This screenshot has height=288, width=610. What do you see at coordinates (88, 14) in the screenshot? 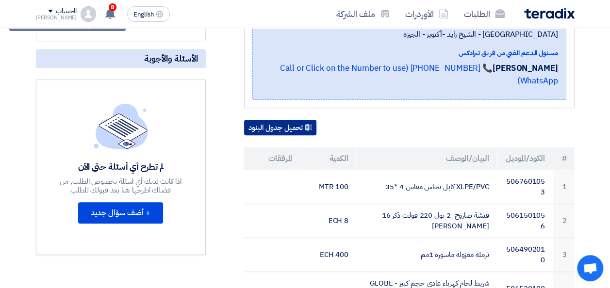
I see `img: profile_test.png` at bounding box center [88, 14].